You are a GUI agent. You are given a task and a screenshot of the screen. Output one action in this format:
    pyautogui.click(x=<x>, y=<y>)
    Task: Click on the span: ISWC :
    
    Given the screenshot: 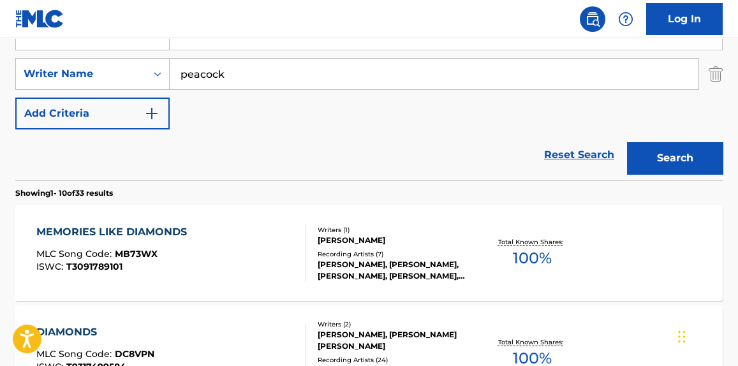 What is the action you would take?
    pyautogui.click(x=51, y=267)
    